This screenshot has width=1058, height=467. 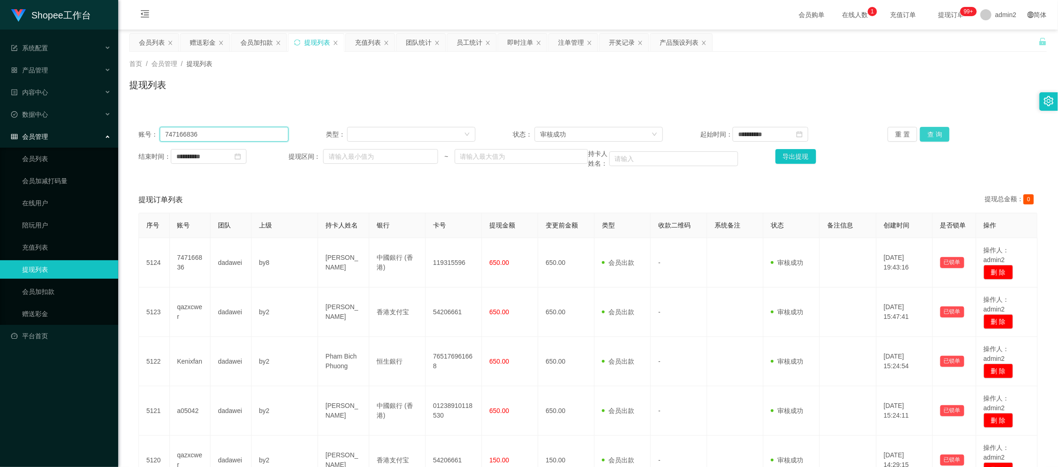 What do you see at coordinates (285, 263) in the screenshot?
I see `td: by8` at bounding box center [285, 263].